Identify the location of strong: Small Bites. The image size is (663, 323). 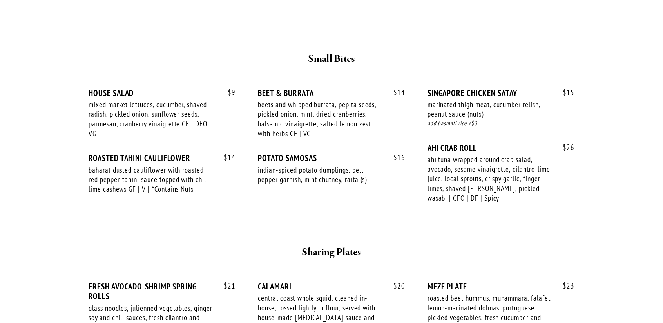
(331, 59).